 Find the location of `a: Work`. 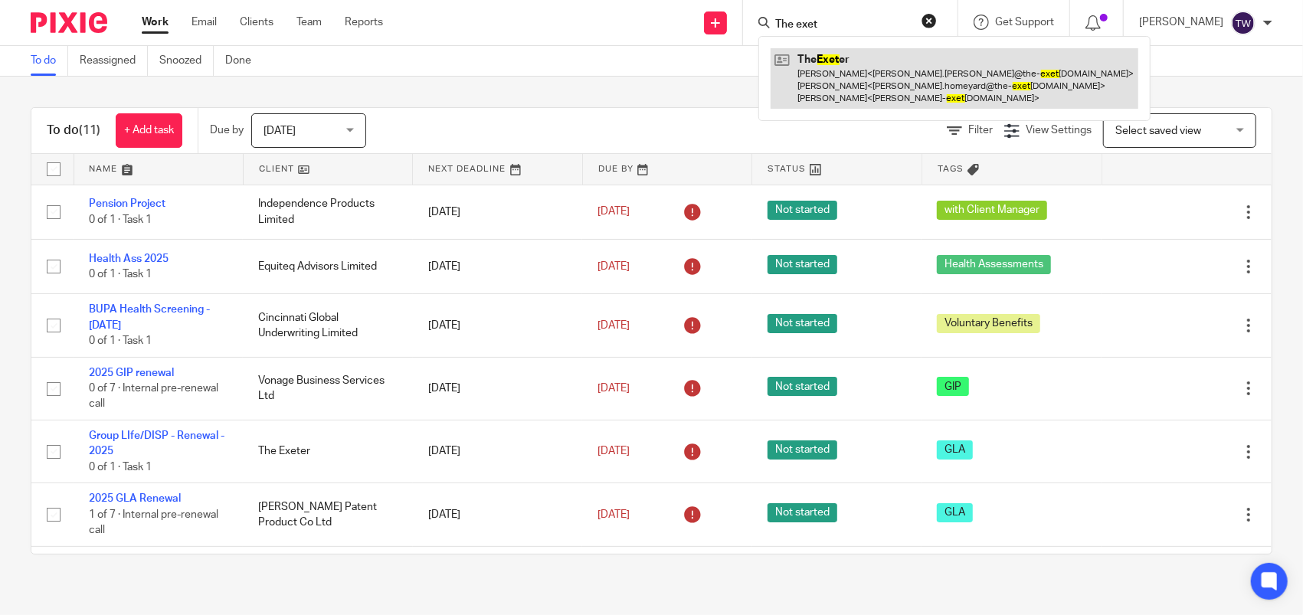

a: Work is located at coordinates (155, 22).